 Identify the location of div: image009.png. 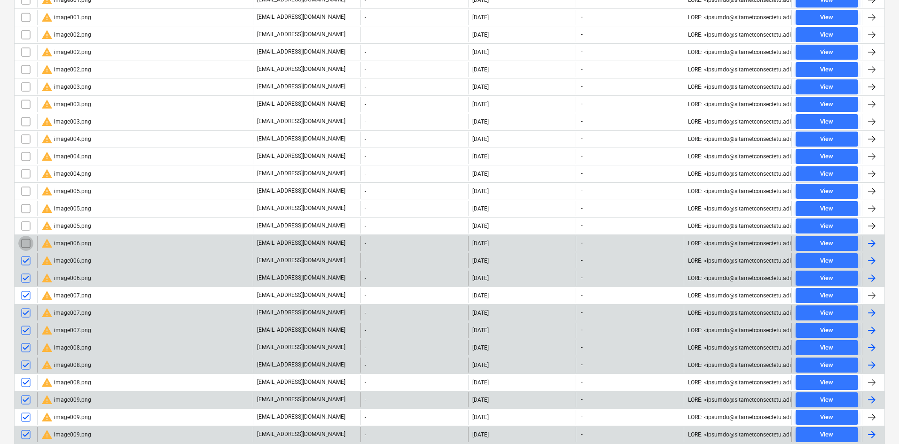
(66, 417).